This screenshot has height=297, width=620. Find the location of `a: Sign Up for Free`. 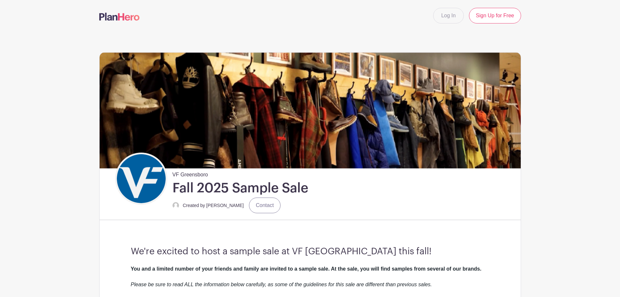

a: Sign Up for Free is located at coordinates (495, 16).